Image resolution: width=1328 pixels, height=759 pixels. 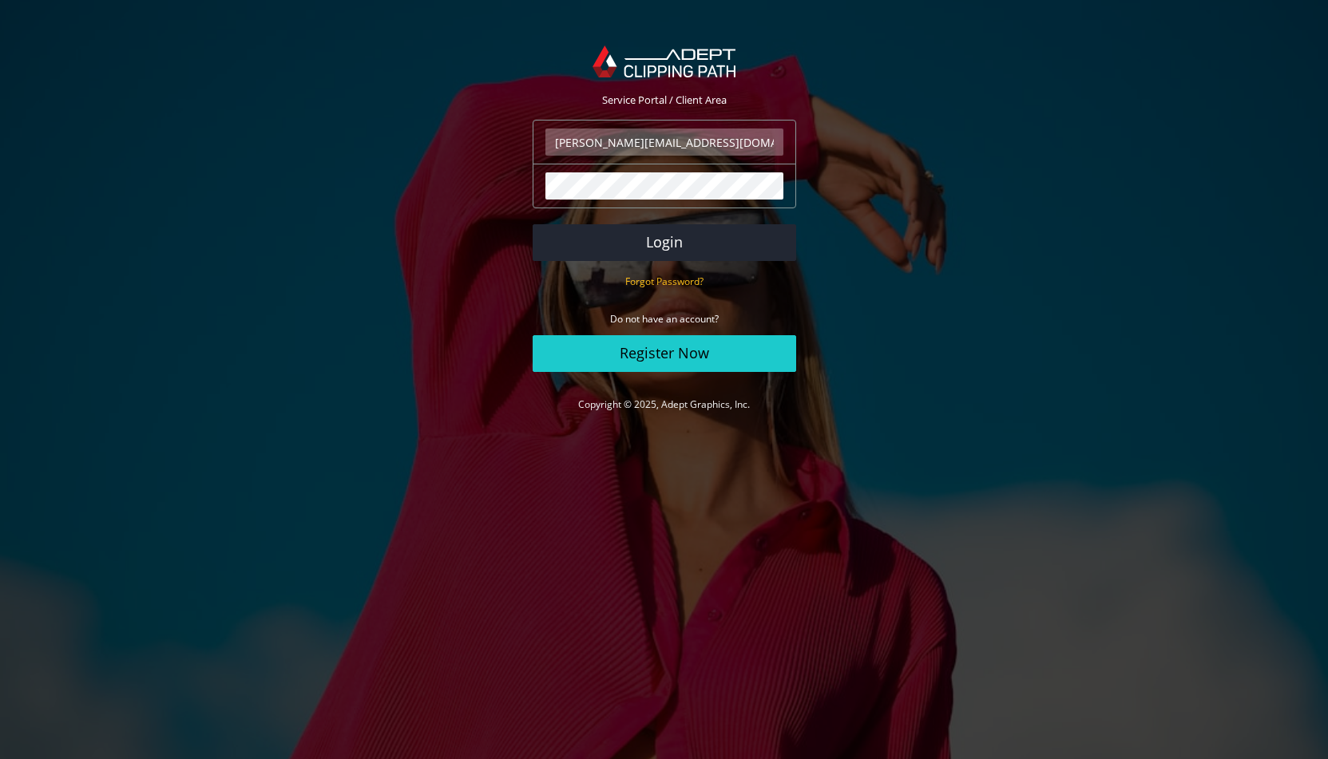 I want to click on img: Adept Graphics, so click(x=663, y=61).